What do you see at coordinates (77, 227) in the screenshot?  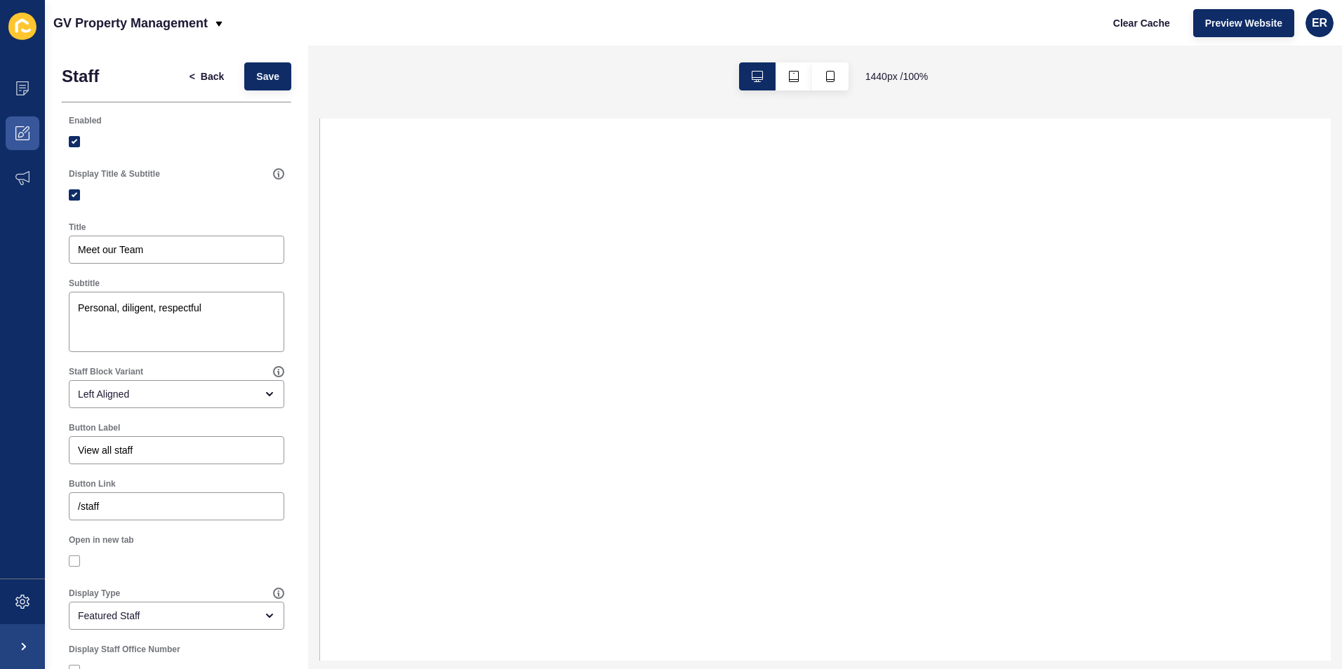 I see `label: Title` at bounding box center [77, 227].